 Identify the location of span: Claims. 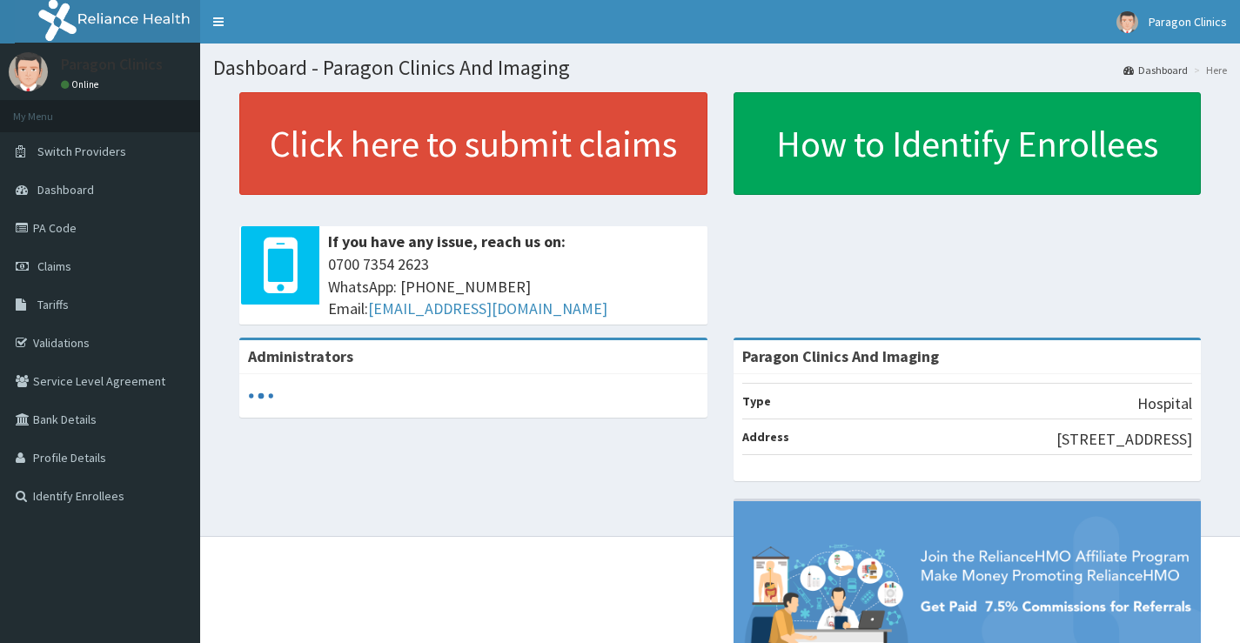
(54, 266).